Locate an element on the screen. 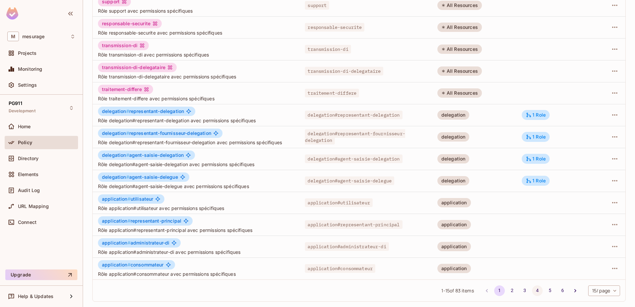 This screenshot has width=635, height=307. button: Go to page 5 is located at coordinates (550, 291).